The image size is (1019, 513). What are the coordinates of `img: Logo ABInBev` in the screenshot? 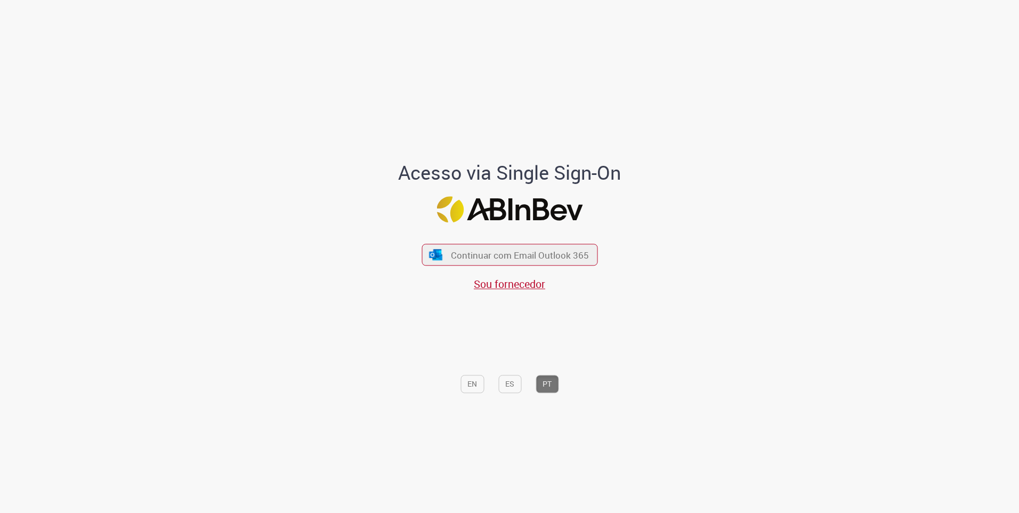 It's located at (509, 209).